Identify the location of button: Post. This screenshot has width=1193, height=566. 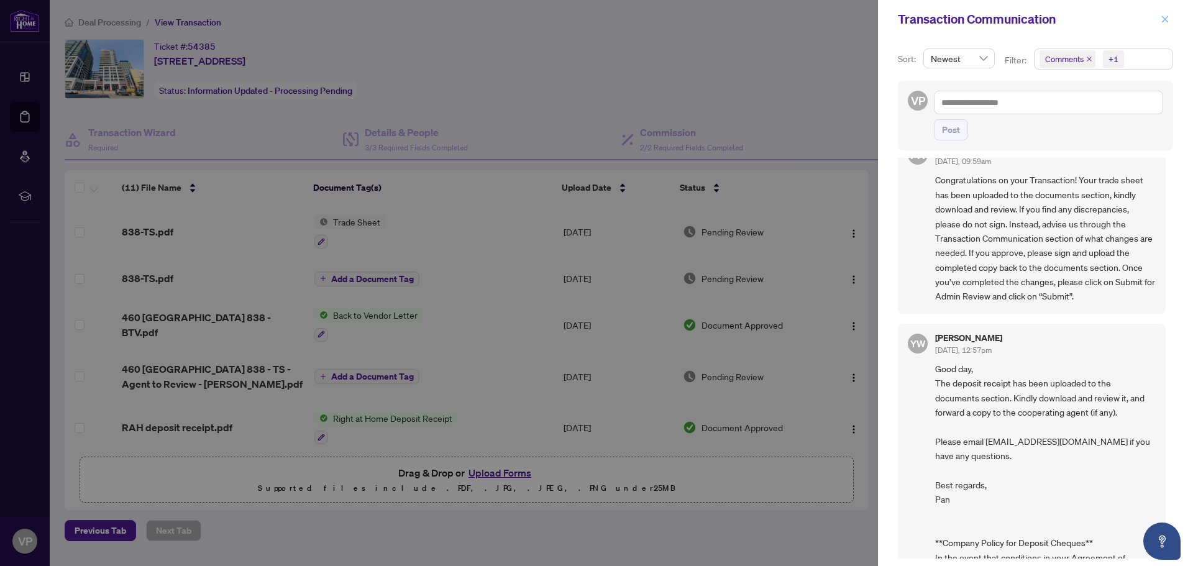
(951, 130).